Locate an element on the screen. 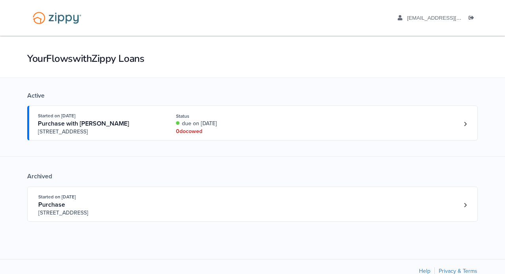 The width and height of the screenshot is (505, 274). div: Archived is located at coordinates (252, 177).